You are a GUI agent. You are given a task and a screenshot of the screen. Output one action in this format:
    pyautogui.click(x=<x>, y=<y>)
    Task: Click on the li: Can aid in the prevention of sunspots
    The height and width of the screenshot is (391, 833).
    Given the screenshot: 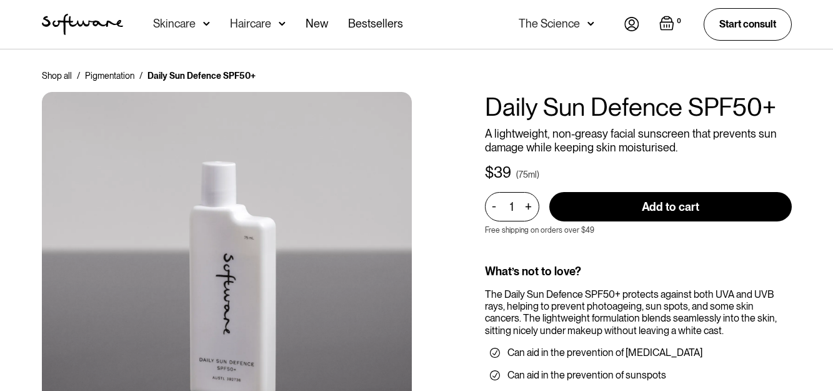 What is the action you would take?
    pyautogui.click(x=638, y=375)
    